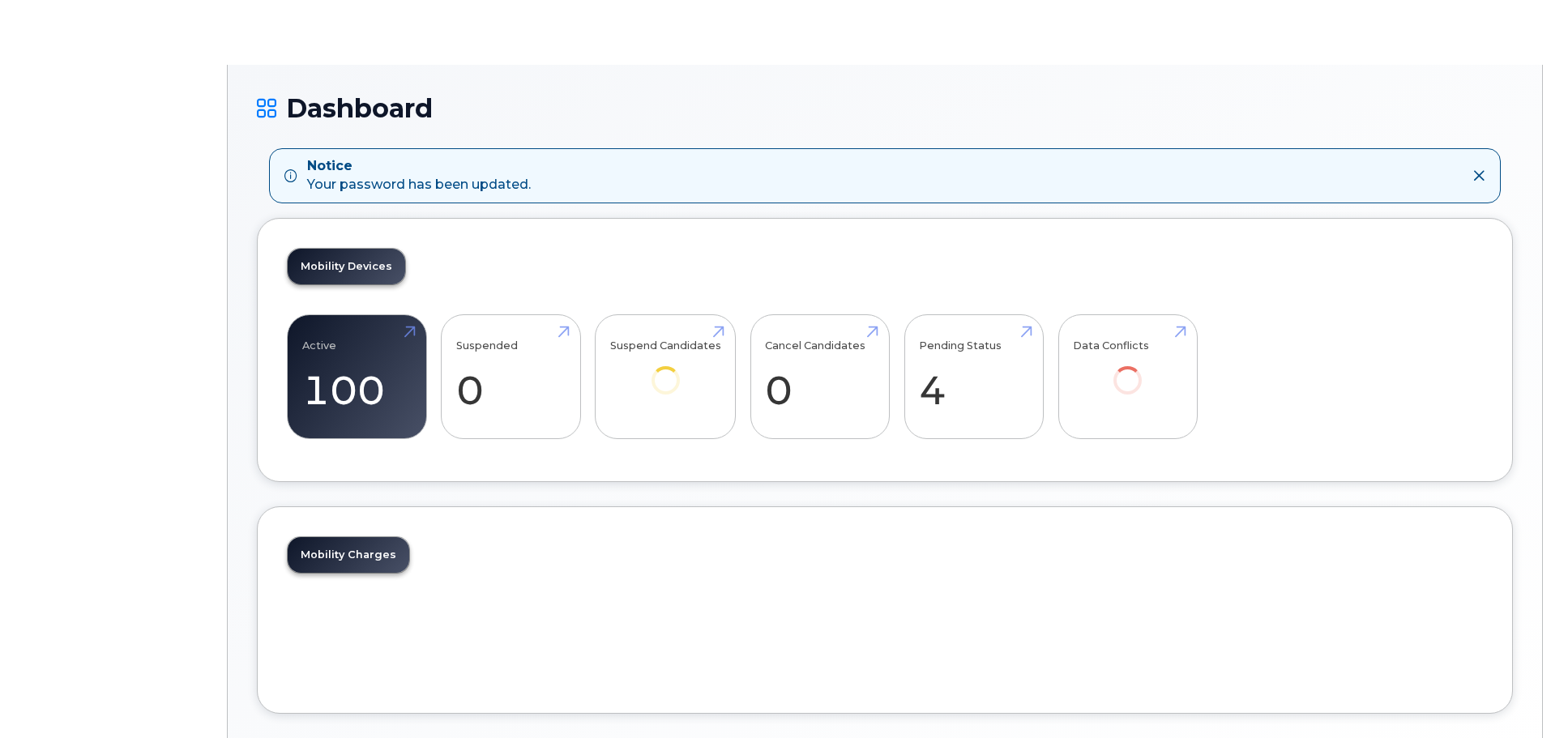  What do you see at coordinates (419, 166) in the screenshot?
I see `strong: Notice` at bounding box center [419, 166].